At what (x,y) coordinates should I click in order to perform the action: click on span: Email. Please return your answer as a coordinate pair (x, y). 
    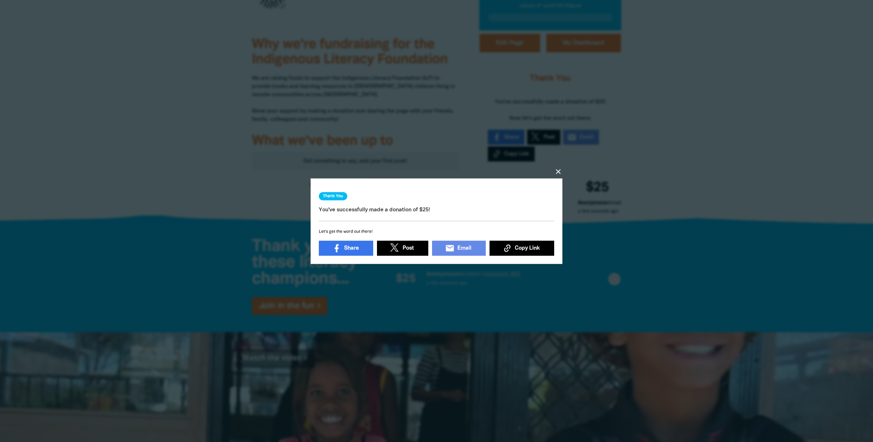
    Looking at the image, I should click on (464, 248).